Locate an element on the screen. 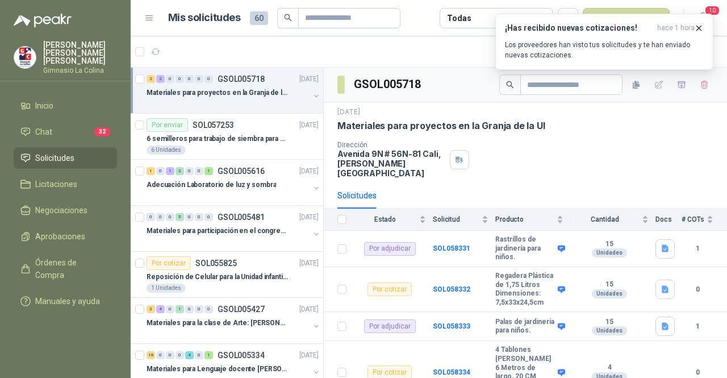 Image resolution: width=727 pixels, height=378 pixels. p: Gimnasio La Colina is located at coordinates (80, 70).